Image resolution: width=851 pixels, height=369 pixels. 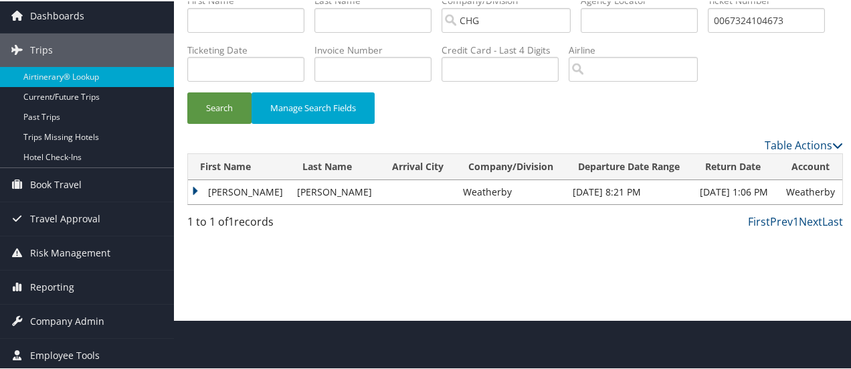 I want to click on th: Return Date: activate to sort column ascending, so click(x=736, y=165).